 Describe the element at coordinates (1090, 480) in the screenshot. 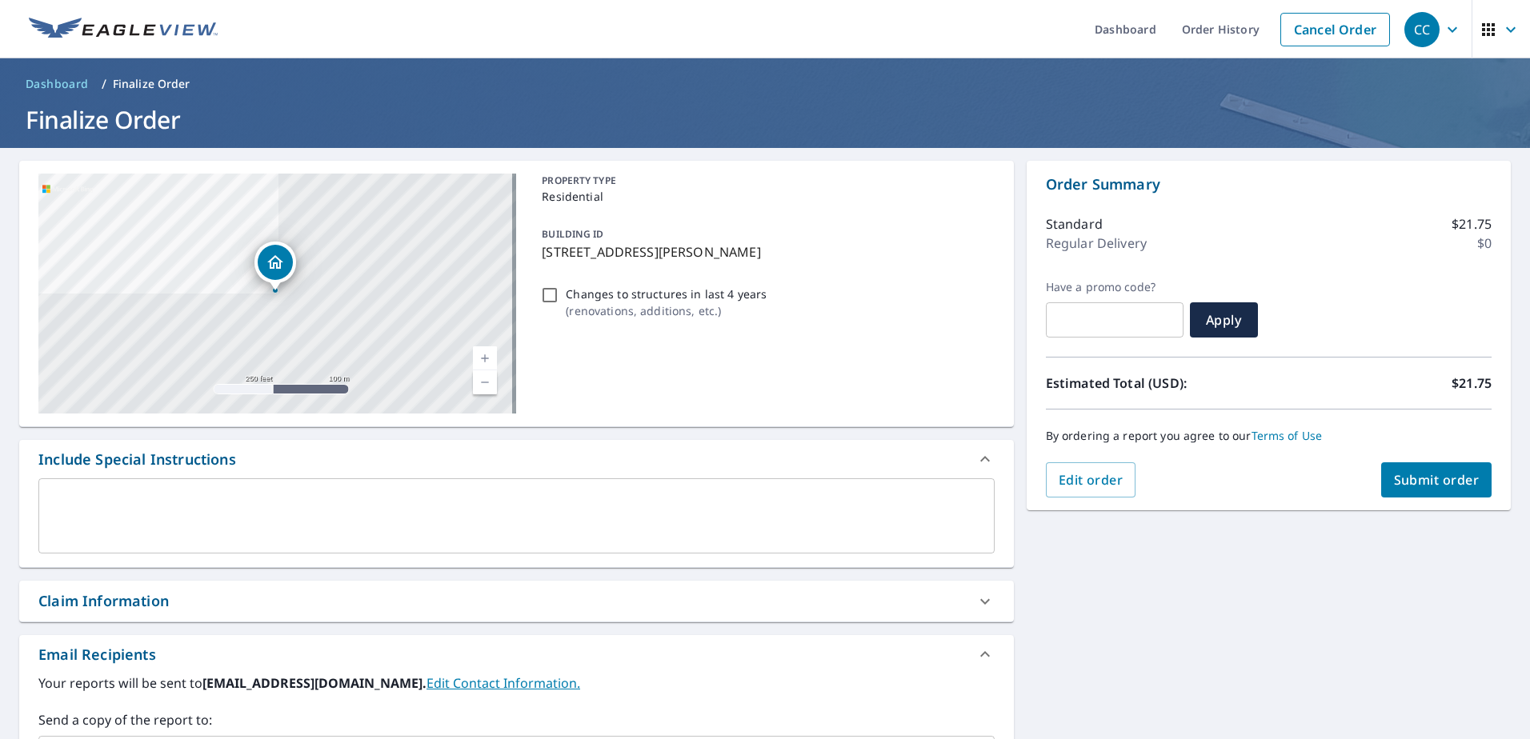

I see `button: Edit order` at that location.